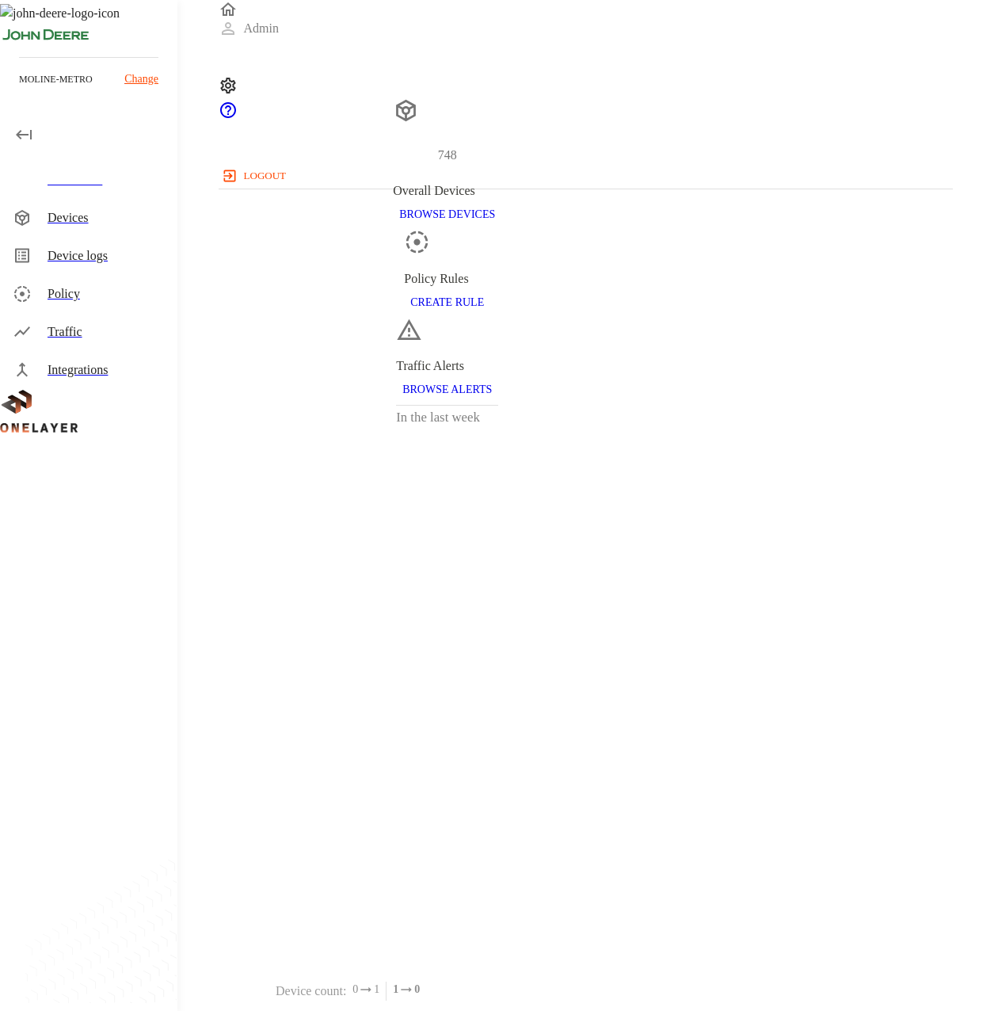  I want to click on a: CREATE RULE, so click(447, 300).